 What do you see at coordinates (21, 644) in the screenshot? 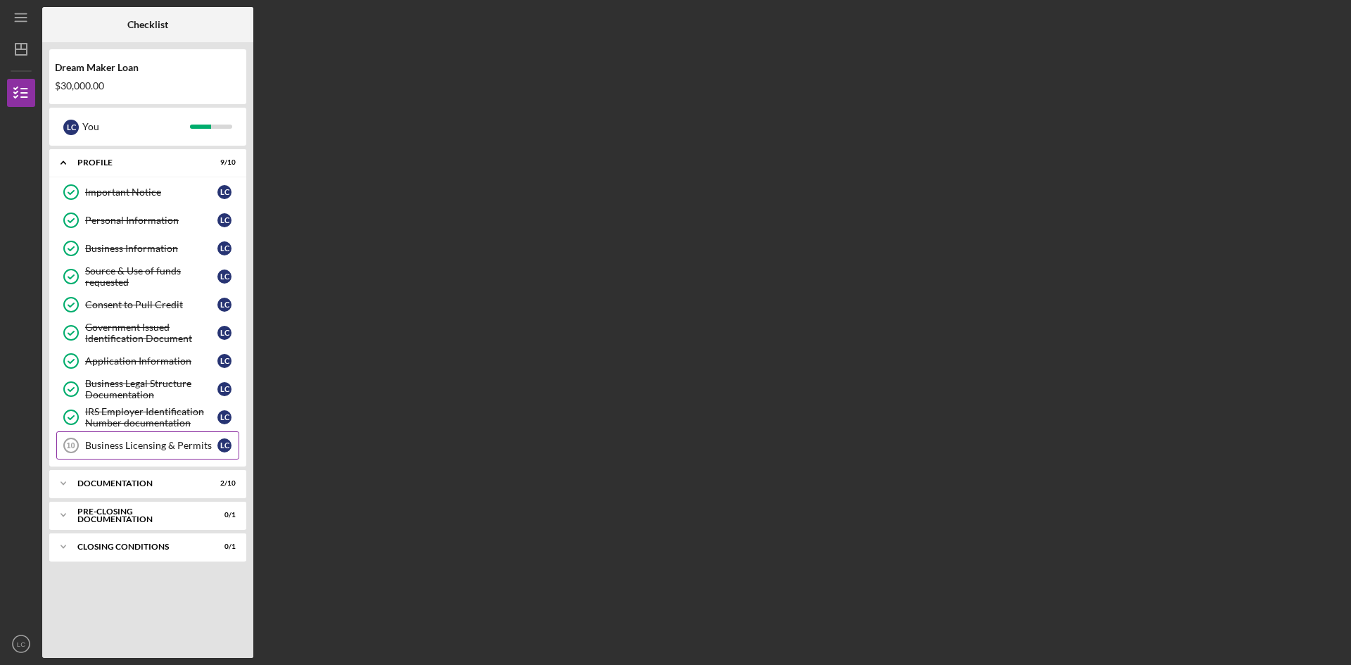
I see `button: LC` at bounding box center [21, 644].